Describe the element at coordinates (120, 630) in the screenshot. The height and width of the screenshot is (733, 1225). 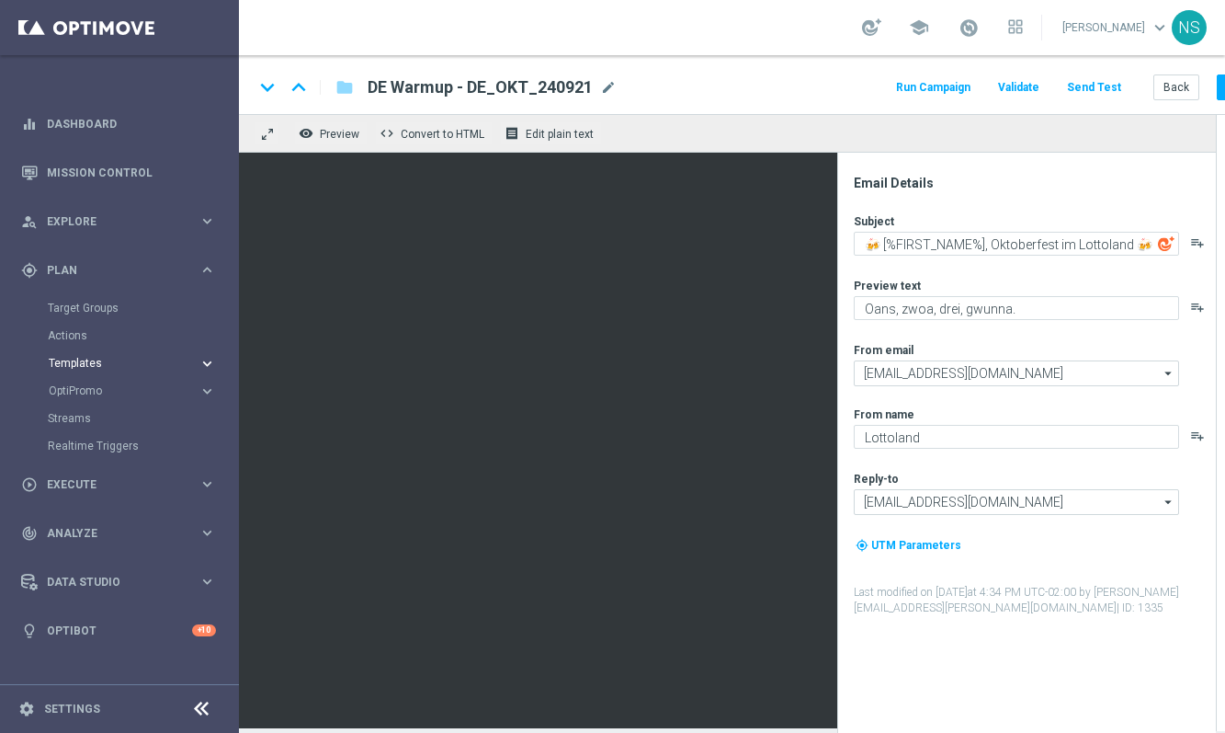
I see `a: Optibot` at that location.